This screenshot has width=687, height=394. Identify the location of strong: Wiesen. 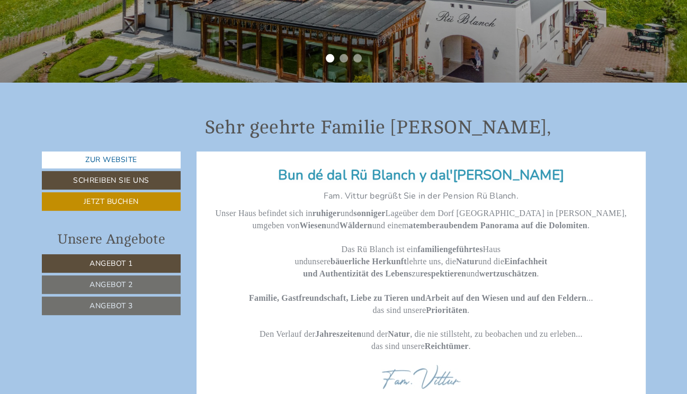
(313, 225).